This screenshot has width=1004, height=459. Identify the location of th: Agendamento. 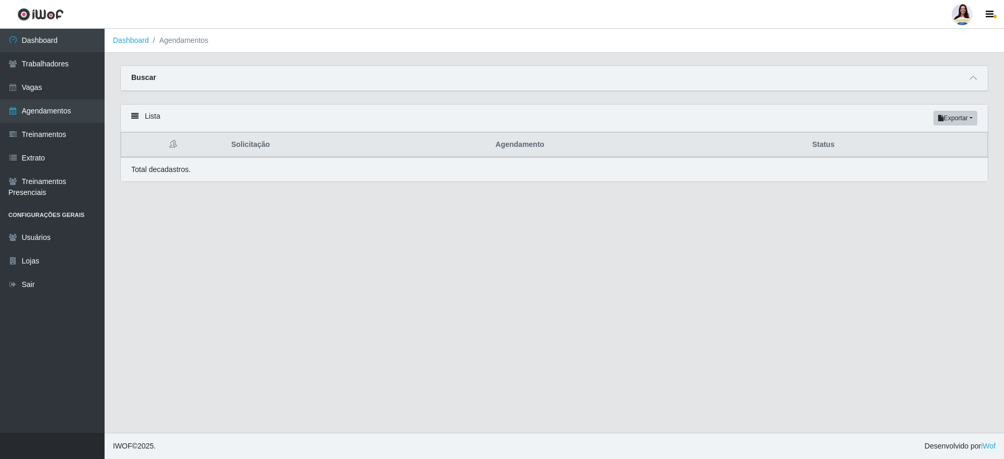
(648, 145).